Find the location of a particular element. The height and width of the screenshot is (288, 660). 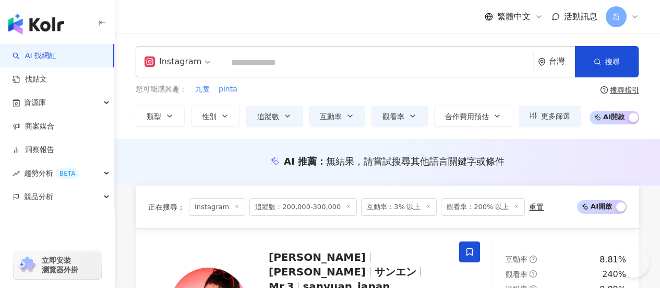

a: chrome extension立即安裝 瀏覽器外掛 is located at coordinates (57, 265).